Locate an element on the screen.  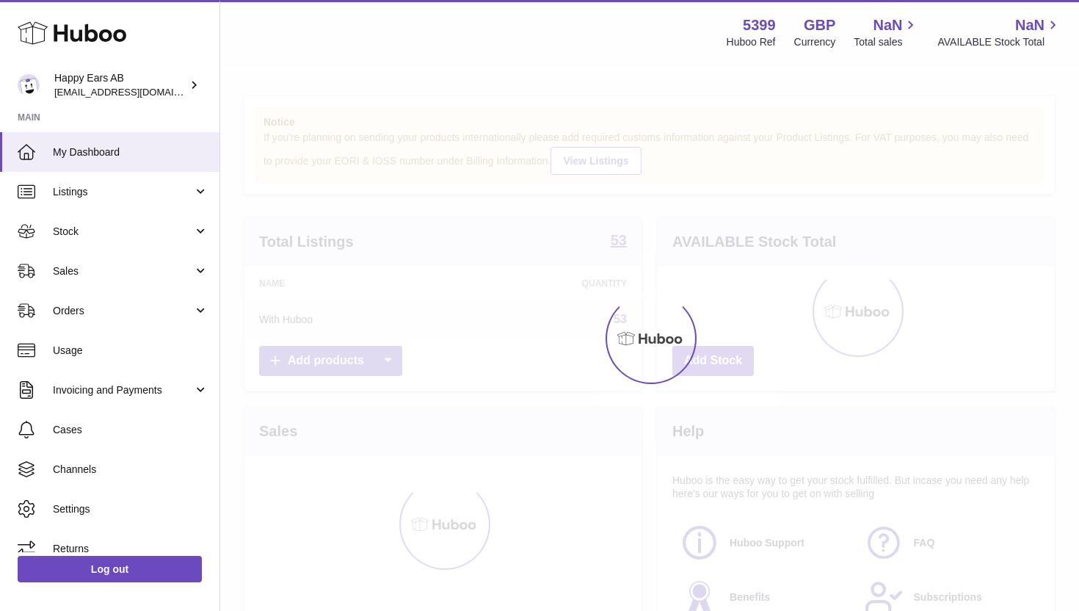
span: Stock is located at coordinates (123, 231).